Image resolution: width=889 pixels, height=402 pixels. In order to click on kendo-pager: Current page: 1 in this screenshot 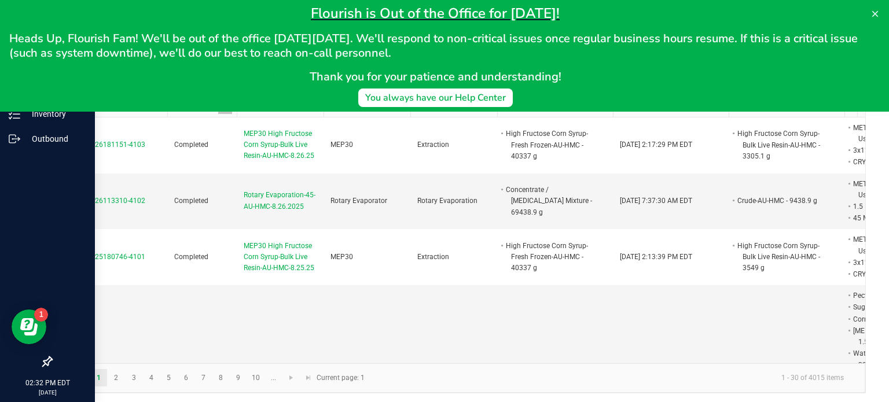, I will do `click(458, 378)`.